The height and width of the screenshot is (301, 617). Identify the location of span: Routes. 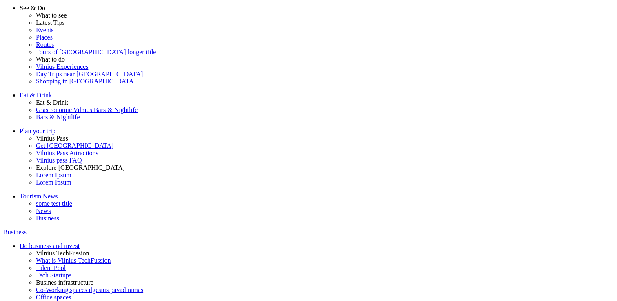
(45, 44).